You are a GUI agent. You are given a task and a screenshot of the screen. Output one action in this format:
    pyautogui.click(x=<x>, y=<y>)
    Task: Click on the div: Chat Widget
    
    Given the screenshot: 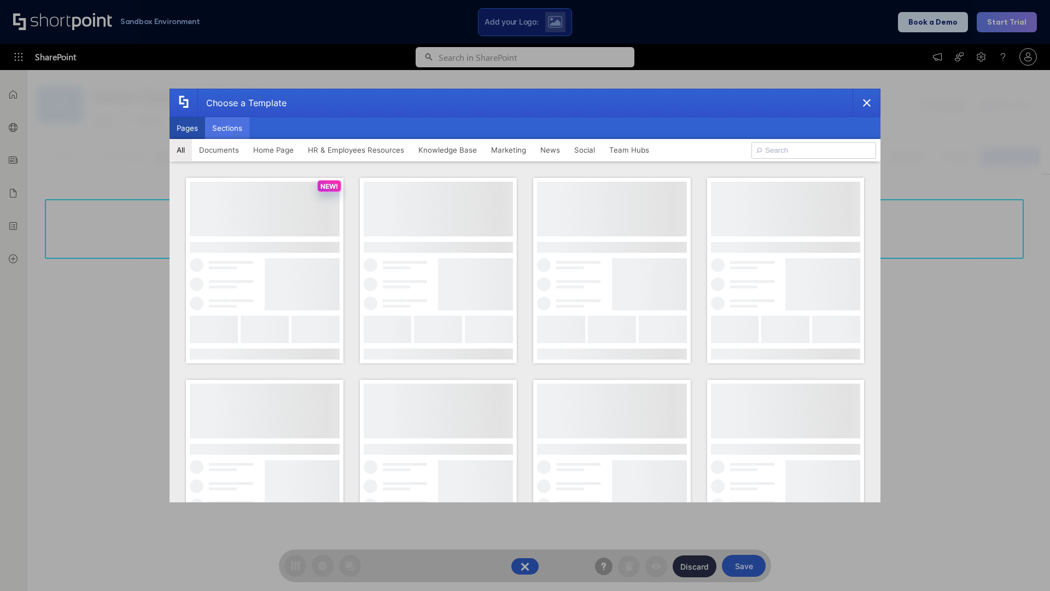 What is the action you would take?
    pyautogui.click(x=1023, y=564)
    